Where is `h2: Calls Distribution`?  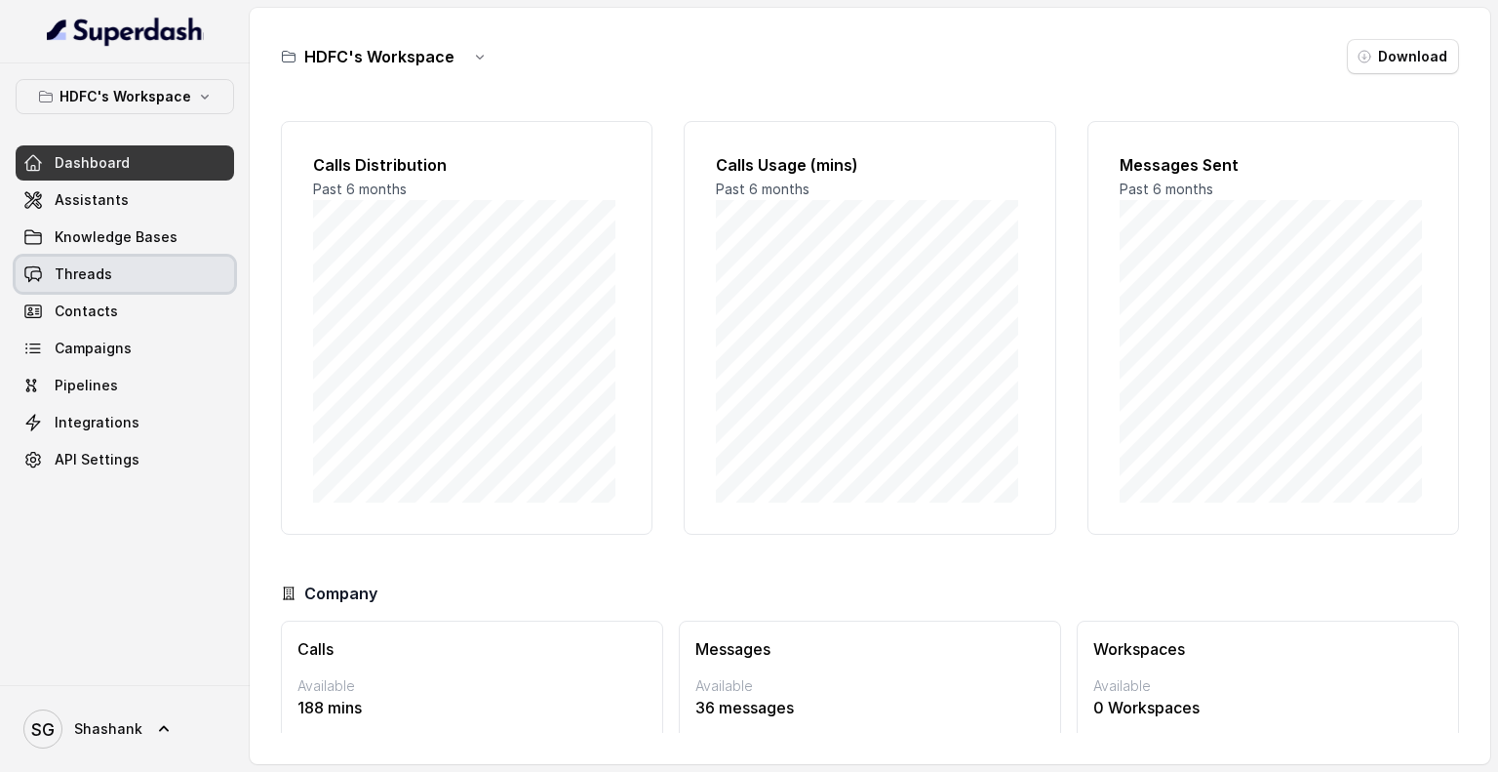
h2: Calls Distribution is located at coordinates (466, 165).